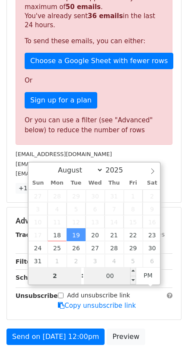 The width and height of the screenshot is (188, 348). Describe the element at coordinates (152, 248) in the screenshot. I see `span: August 30, 2025` at that location.